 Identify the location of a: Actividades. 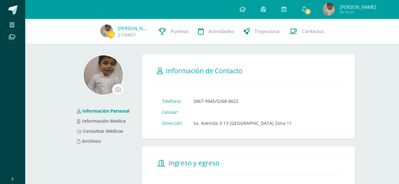
(216, 32).